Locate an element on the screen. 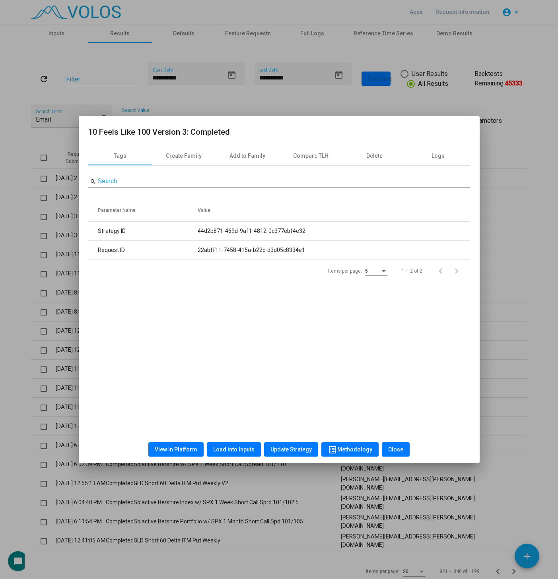 The width and height of the screenshot is (558, 579). span: Update Strategy is located at coordinates (291, 450).